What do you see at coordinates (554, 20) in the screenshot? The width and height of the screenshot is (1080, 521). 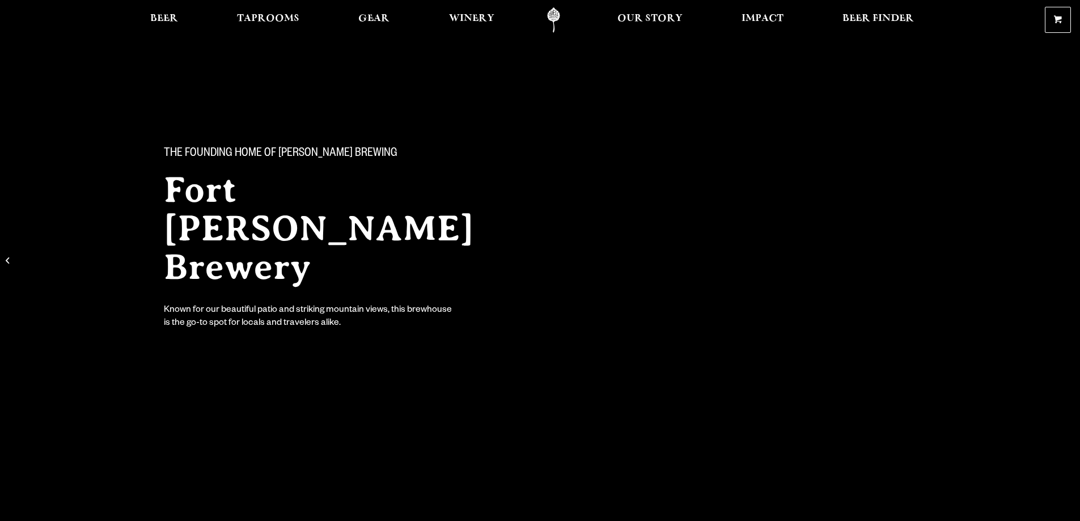 I see `a: Odell Home` at bounding box center [554, 20].